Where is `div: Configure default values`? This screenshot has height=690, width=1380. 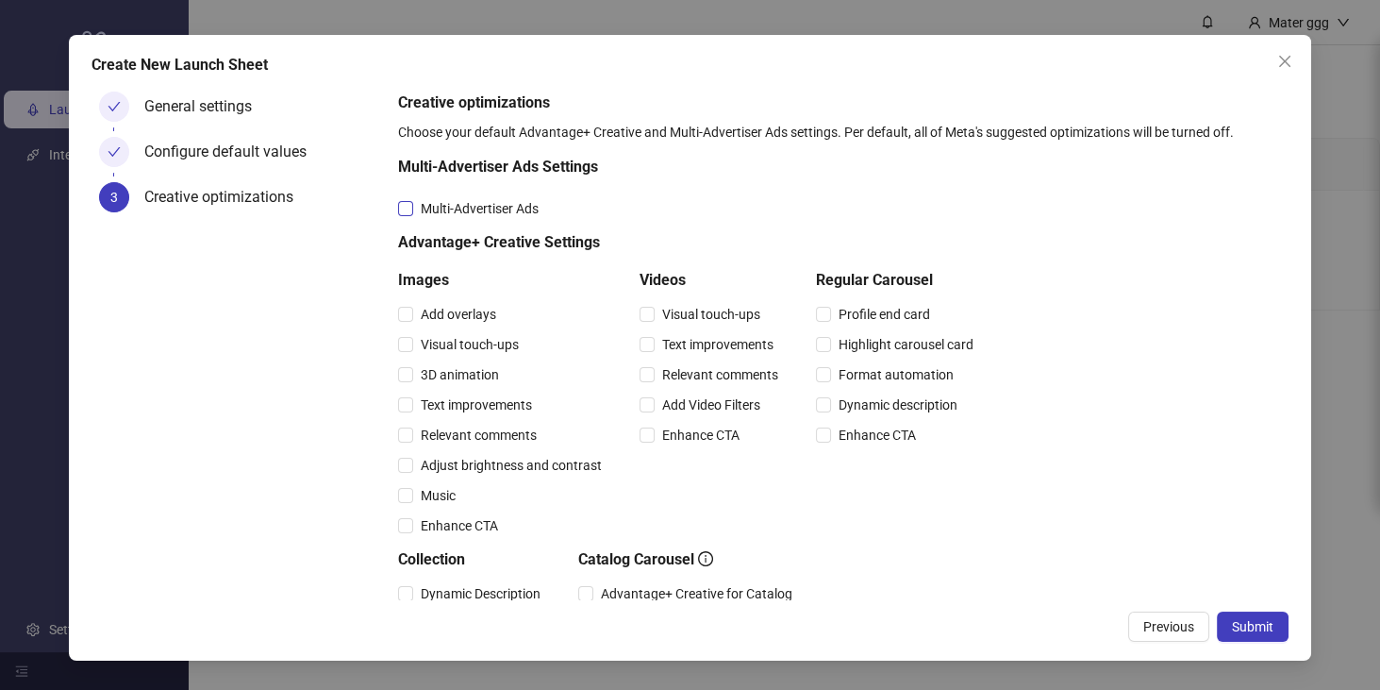 div: Configure default values is located at coordinates (233, 152).